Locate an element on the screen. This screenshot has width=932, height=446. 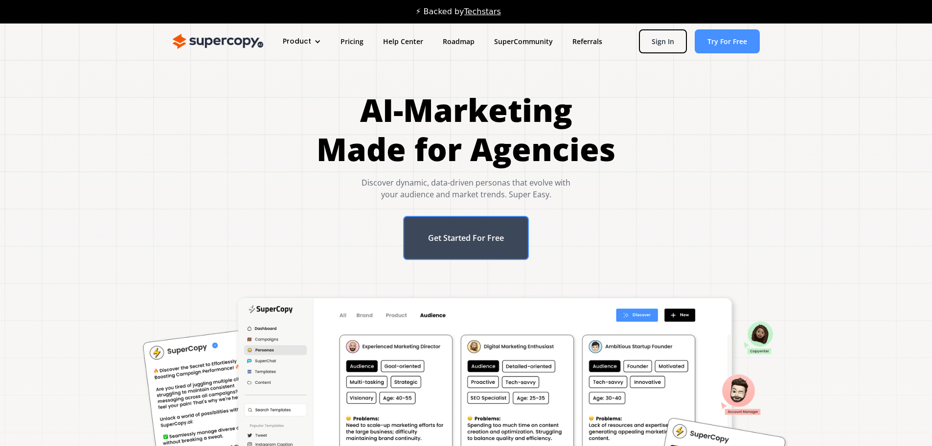
a: SuperCommunity is located at coordinates (524, 41).